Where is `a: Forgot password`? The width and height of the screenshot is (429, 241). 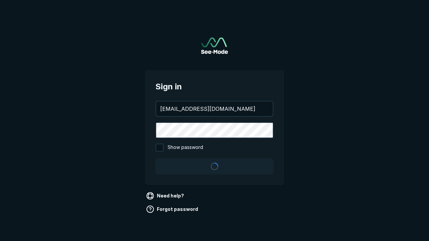
a: Forgot password is located at coordinates (173, 209).